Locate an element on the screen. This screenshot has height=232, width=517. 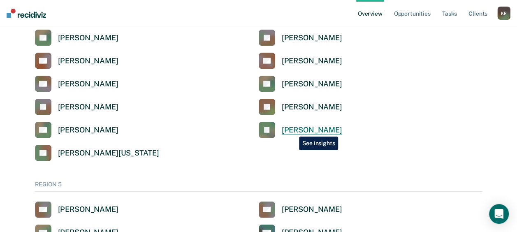
div: K R is located at coordinates (504, 13).